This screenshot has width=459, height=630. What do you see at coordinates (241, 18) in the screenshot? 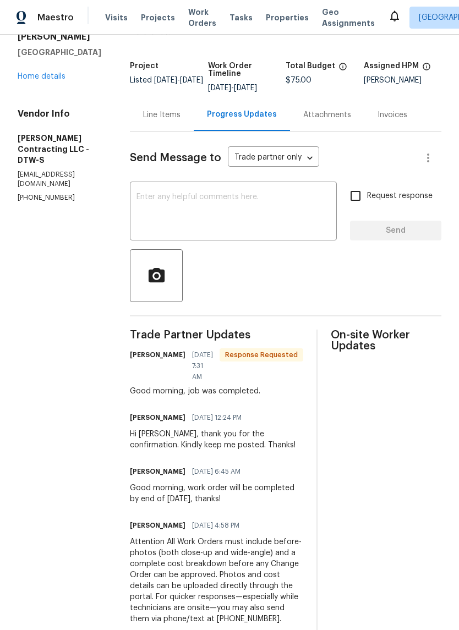
I see `span: Tasks` at bounding box center [241, 18].